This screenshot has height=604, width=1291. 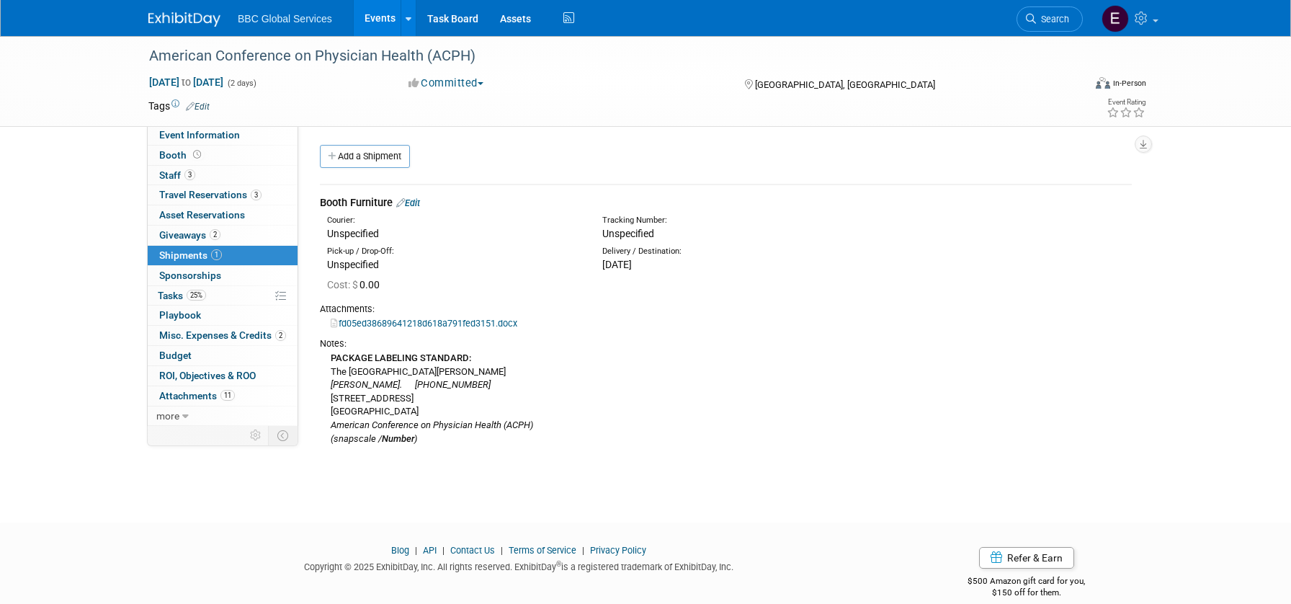 I want to click on span: Misc. Expenses & Credits, so click(x=223, y=335).